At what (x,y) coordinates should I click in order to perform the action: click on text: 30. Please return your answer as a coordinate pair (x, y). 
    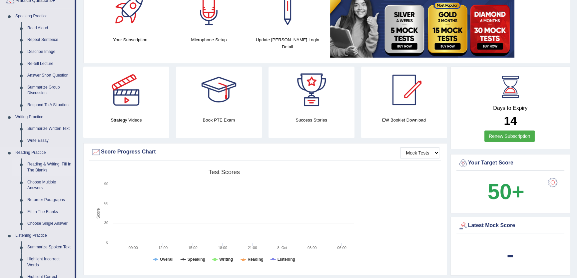
    Looking at the image, I should click on (106, 223).